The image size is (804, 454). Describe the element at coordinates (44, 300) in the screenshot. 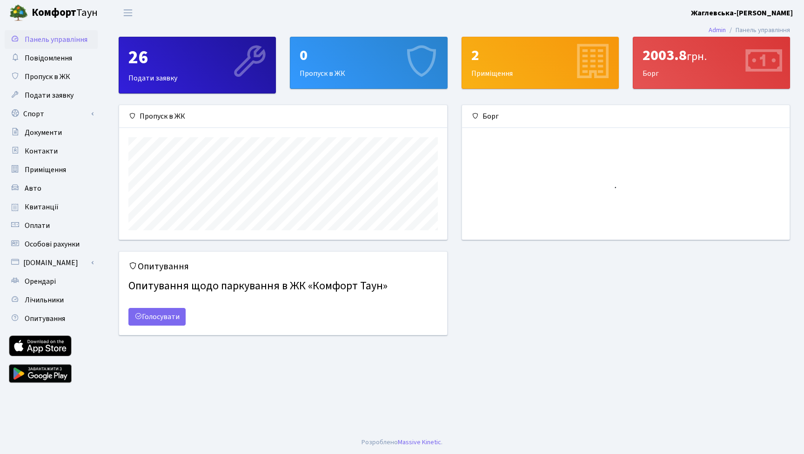

I see `span: Лічильники` at that location.